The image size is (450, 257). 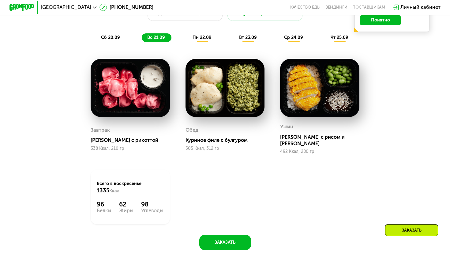 What do you see at coordinates (202, 37) in the screenshot?
I see `span: пн 22.09` at bounding box center [202, 37].